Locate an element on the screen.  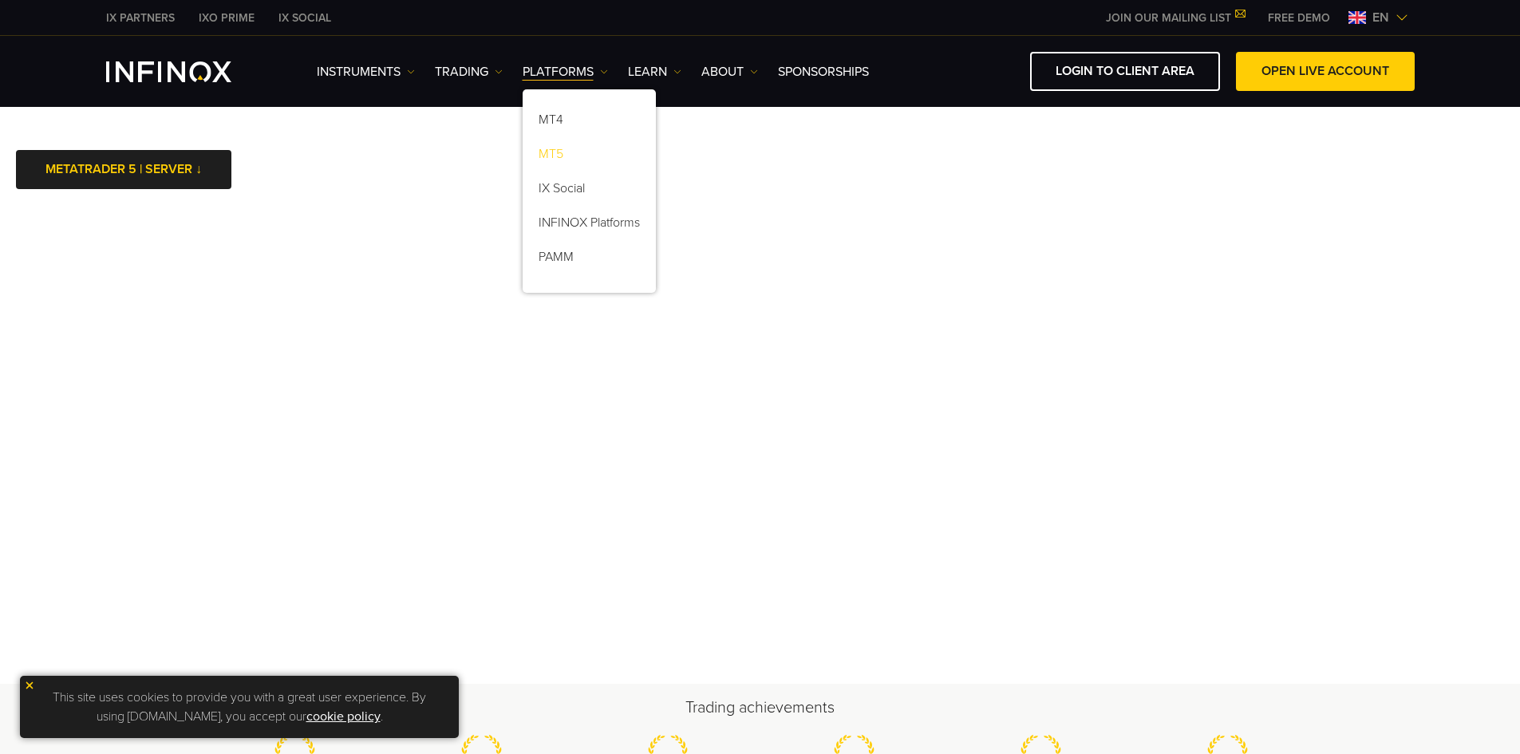
h2: Trading achievements is located at coordinates (760, 708).